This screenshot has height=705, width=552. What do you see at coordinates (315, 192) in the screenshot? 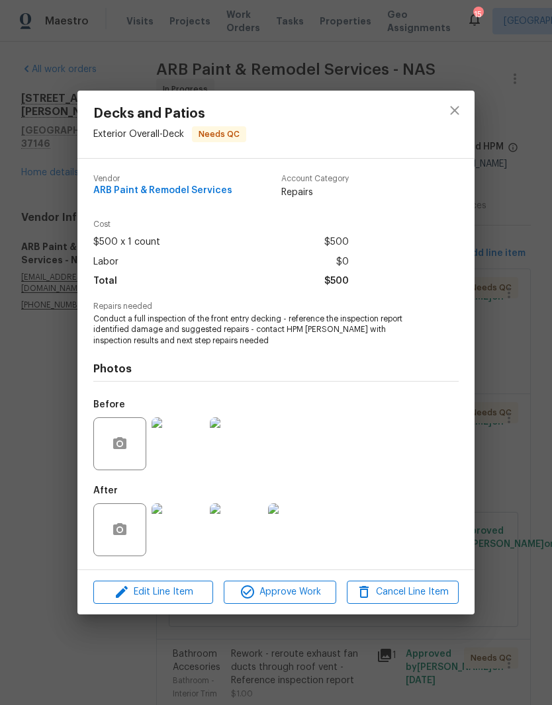
I see `span: Repairs` at bounding box center [315, 192].